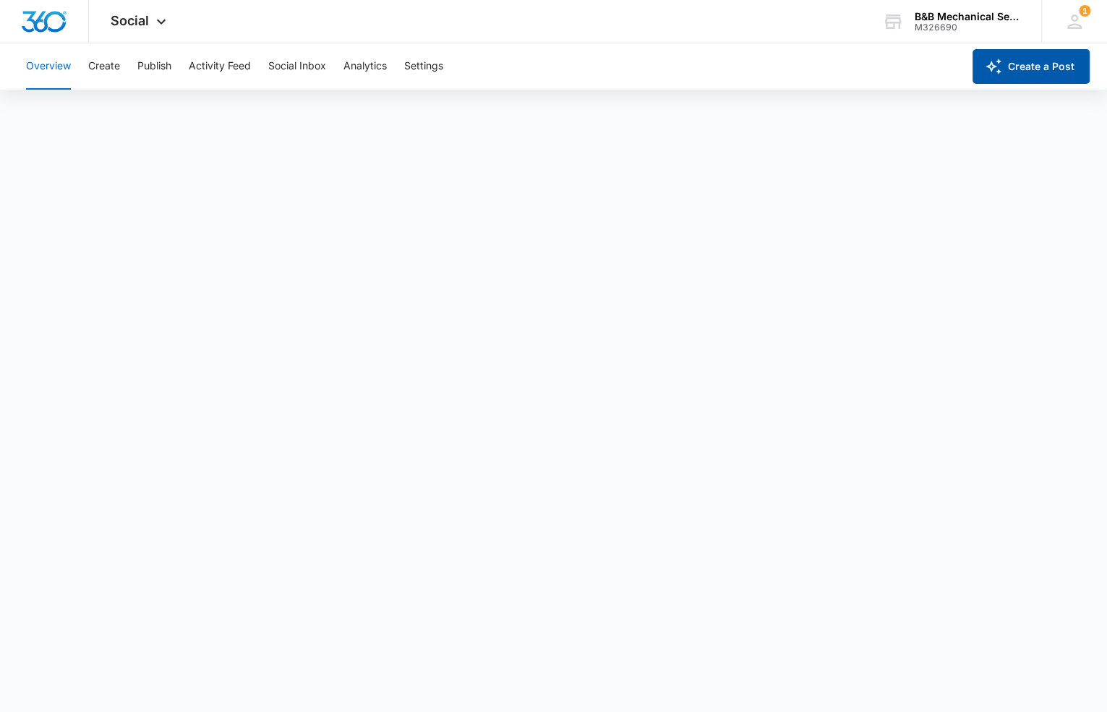  Describe the element at coordinates (48, 67) in the screenshot. I see `button: Overview` at that location.